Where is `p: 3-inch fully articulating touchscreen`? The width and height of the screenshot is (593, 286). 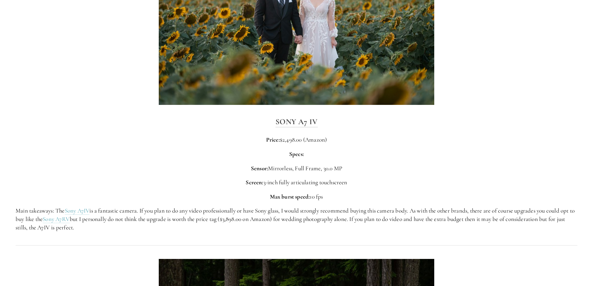 p: 3-inch fully articulating touchscreen is located at coordinates (296, 182).